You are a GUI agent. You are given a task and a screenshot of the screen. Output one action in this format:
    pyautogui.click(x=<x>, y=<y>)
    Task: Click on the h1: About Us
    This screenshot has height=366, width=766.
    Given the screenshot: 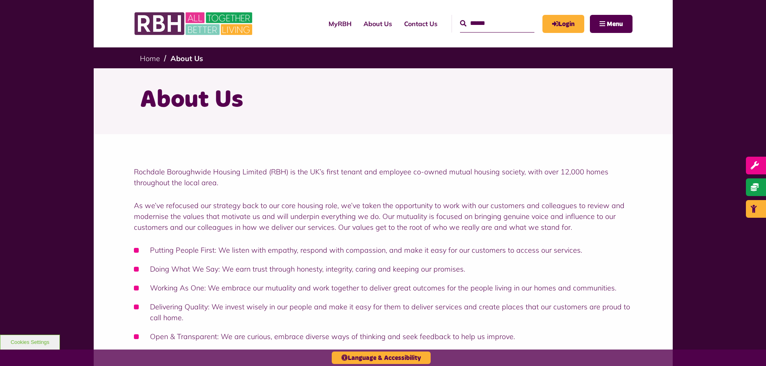 What is the action you would take?
    pyautogui.click(x=383, y=100)
    